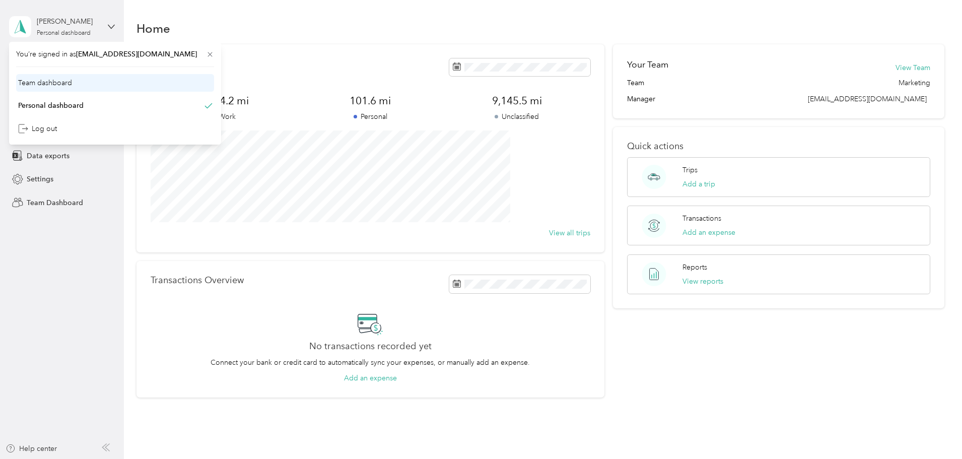 The width and height of the screenshot is (962, 459). I want to click on span: Marketing, so click(914, 83).